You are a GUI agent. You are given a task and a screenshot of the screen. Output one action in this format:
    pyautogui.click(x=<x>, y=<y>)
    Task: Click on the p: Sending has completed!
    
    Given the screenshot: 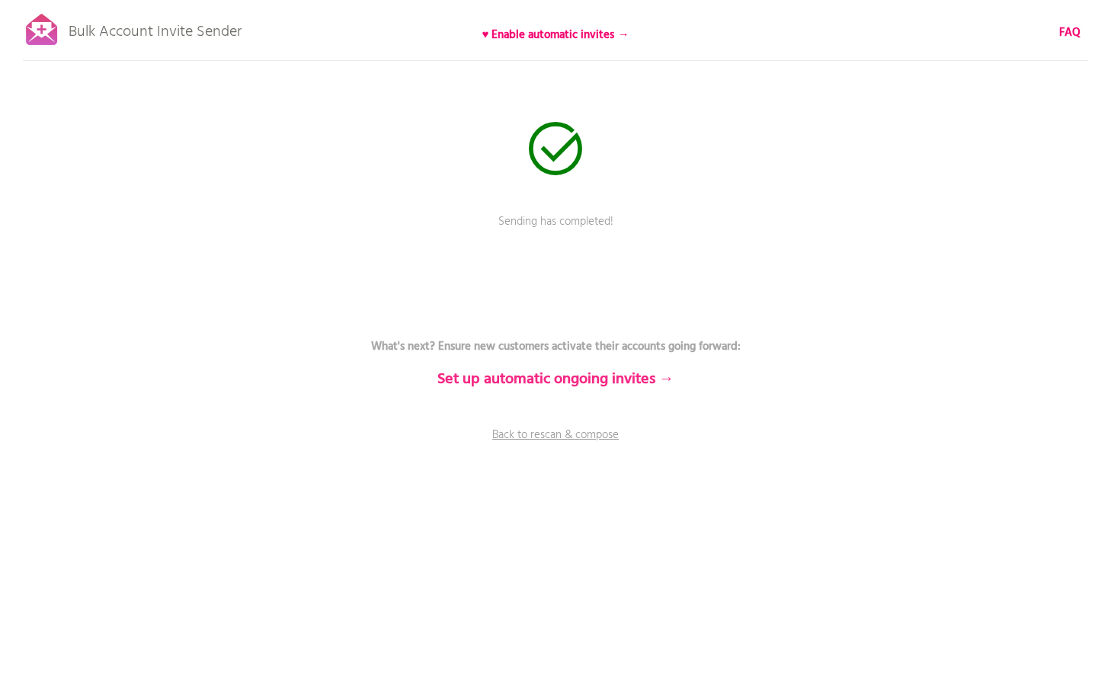 What is the action you would take?
    pyautogui.click(x=556, y=232)
    